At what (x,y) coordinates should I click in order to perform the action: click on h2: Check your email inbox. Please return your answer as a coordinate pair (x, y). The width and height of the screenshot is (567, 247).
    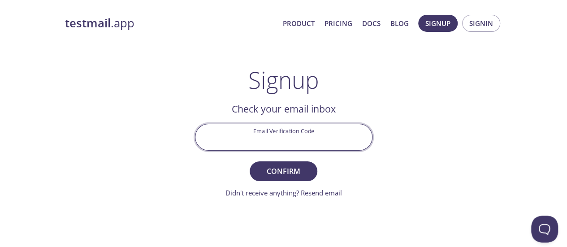
    Looking at the image, I should click on (283, 109).